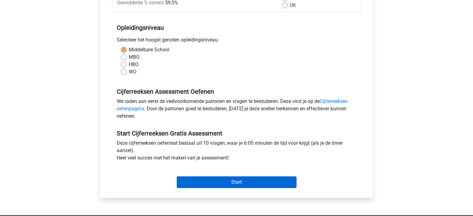 The image size is (473, 216). What do you see at coordinates (236, 182) in the screenshot?
I see `input: Start` at bounding box center [236, 182].